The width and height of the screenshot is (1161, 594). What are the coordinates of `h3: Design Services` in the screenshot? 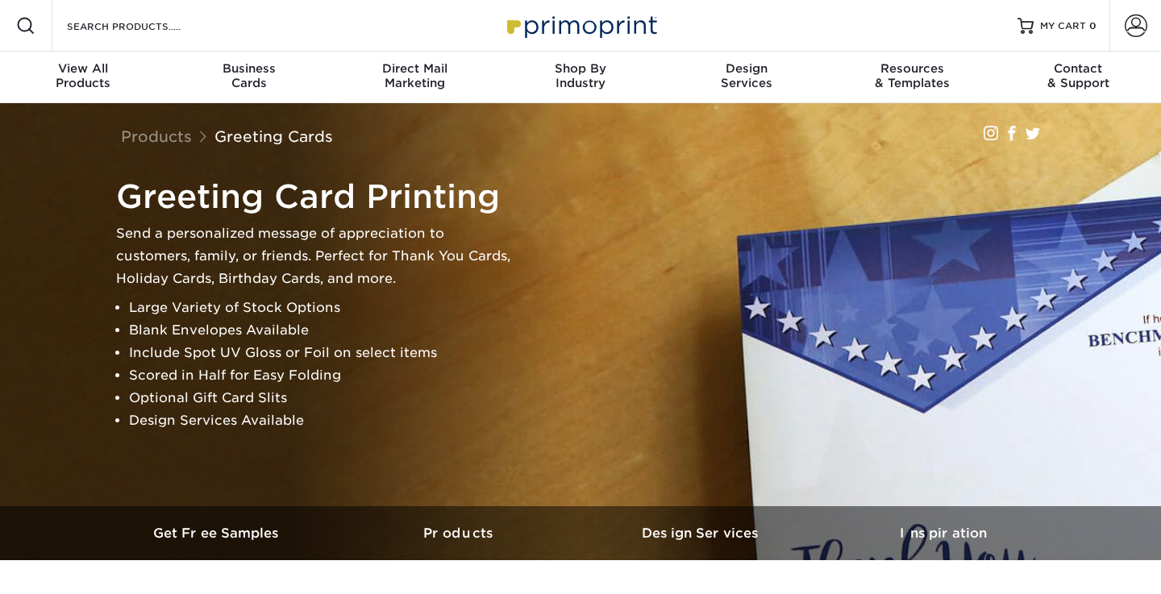 It's located at (701, 533).